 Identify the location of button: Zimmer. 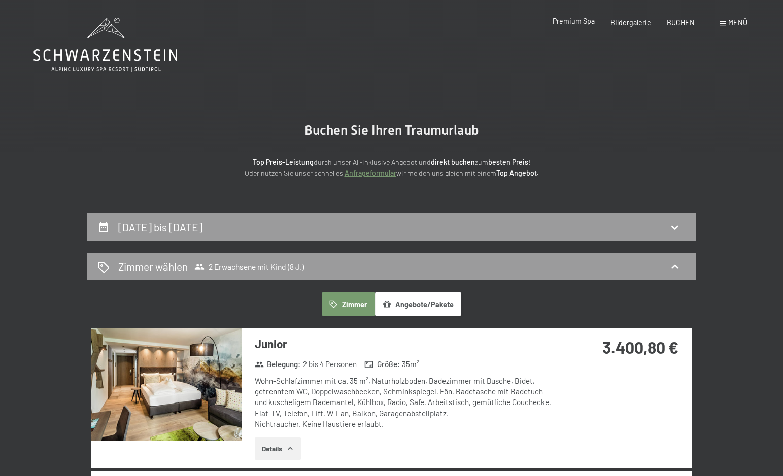
(348, 304).